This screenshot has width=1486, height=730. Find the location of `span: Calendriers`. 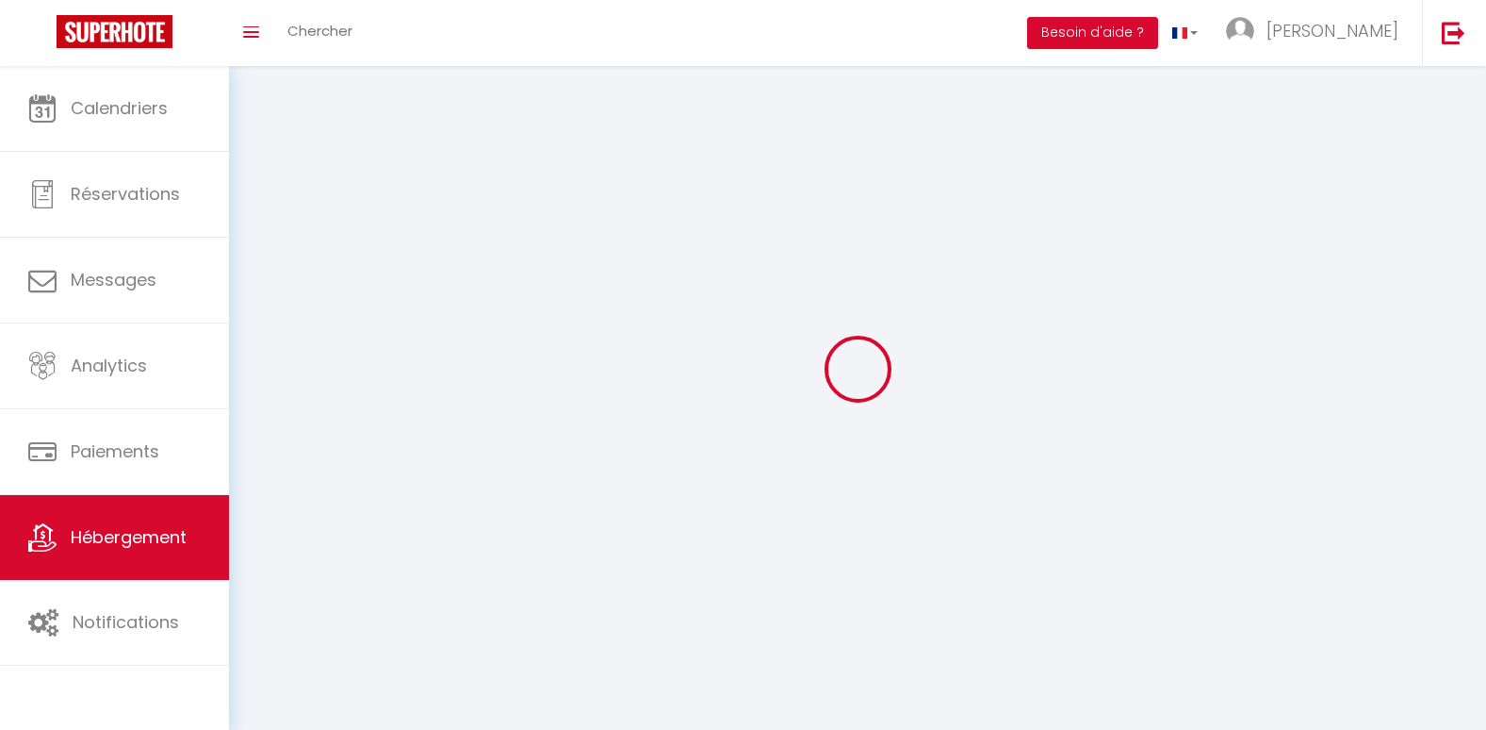

span: Calendriers is located at coordinates (119, 107).